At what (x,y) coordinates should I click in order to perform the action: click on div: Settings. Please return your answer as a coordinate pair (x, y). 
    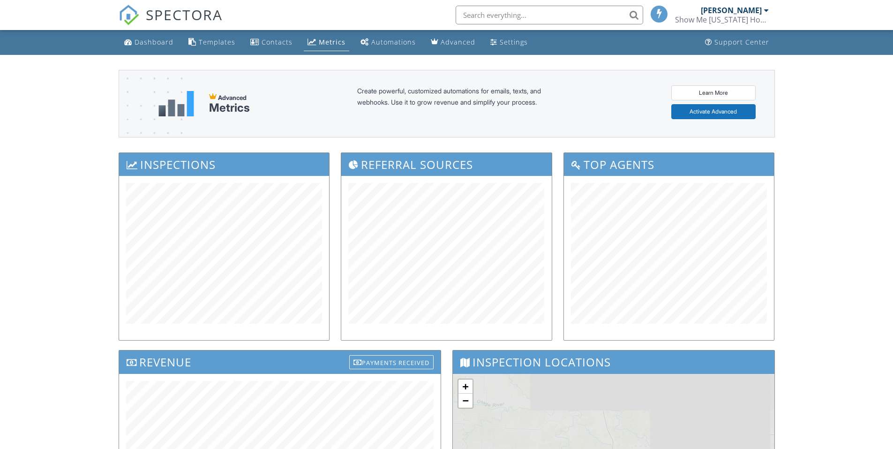
    Looking at the image, I should click on (514, 42).